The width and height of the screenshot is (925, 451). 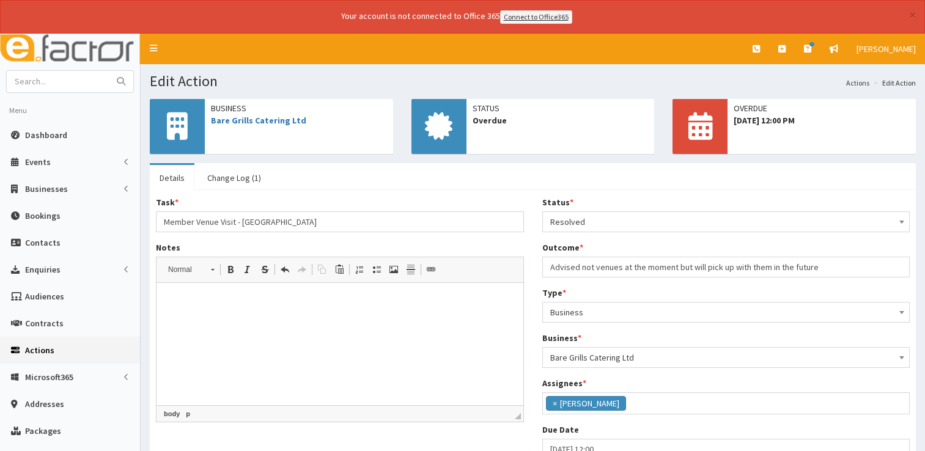 What do you see at coordinates (560, 120) in the screenshot?
I see `span: Overdue` at bounding box center [560, 120].